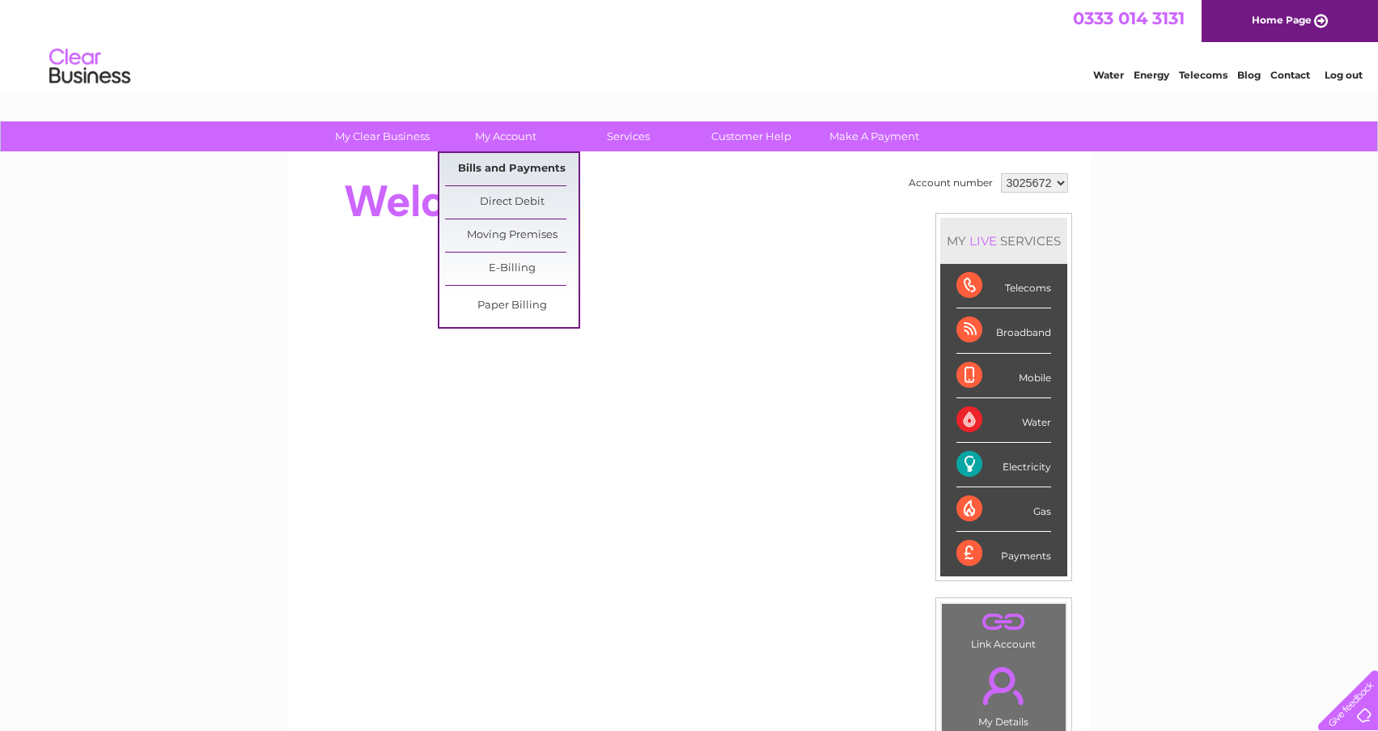 This screenshot has width=1378, height=731. Describe the element at coordinates (628, 136) in the screenshot. I see `a: Services` at that location.